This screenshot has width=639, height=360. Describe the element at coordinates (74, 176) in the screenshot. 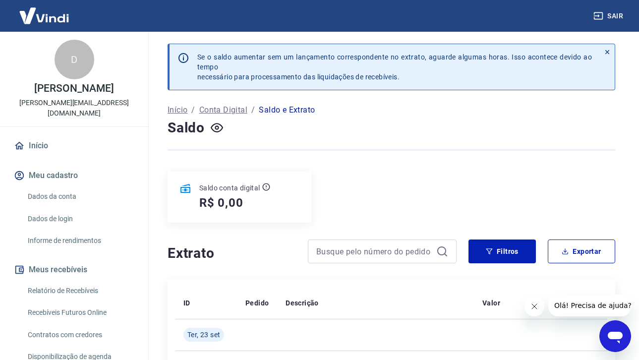

I see `button: Meu cadastro` at that location.